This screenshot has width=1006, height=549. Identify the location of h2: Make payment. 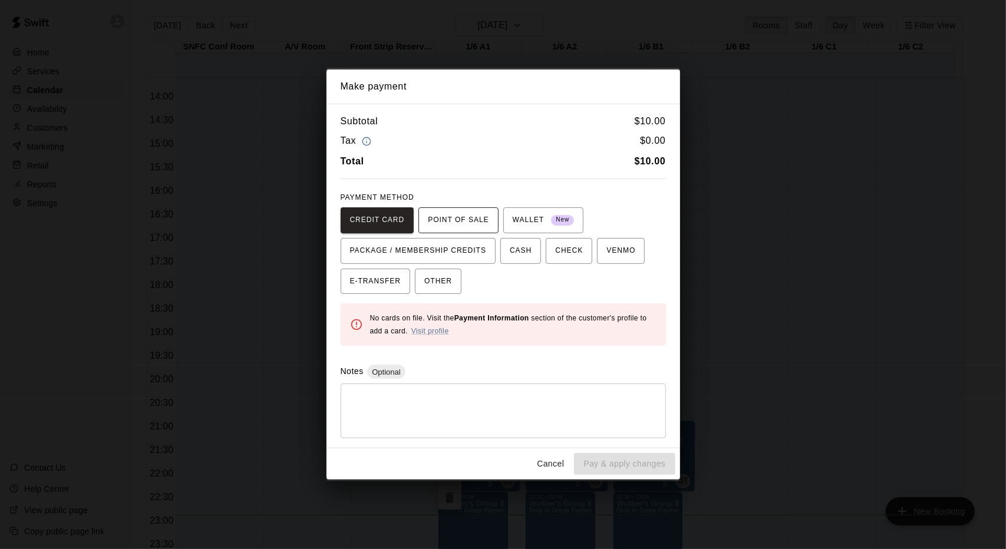
(503, 87).